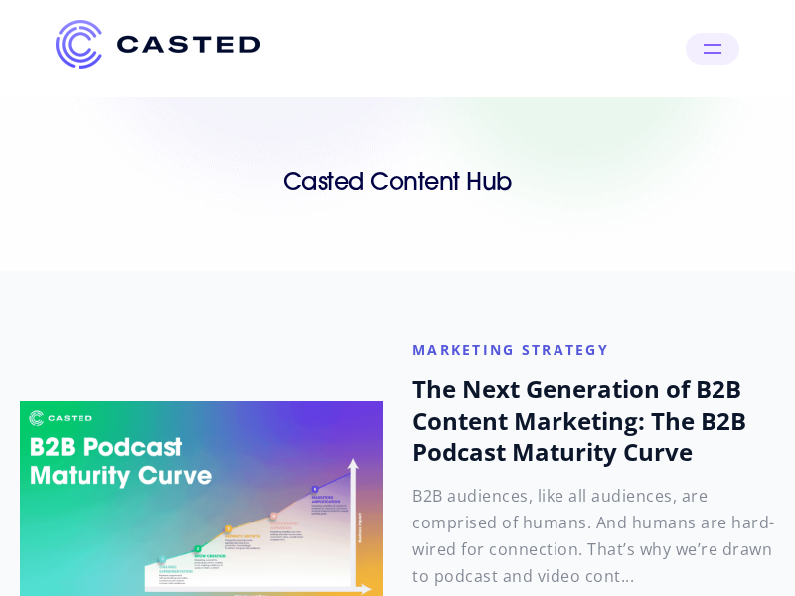 Image resolution: width=795 pixels, height=596 pixels. What do you see at coordinates (594, 536) in the screenshot?
I see `p: B2B audiences, like all audiences, are comprised of humans. And humans are hard-wired for connect...` at bounding box center [594, 536].